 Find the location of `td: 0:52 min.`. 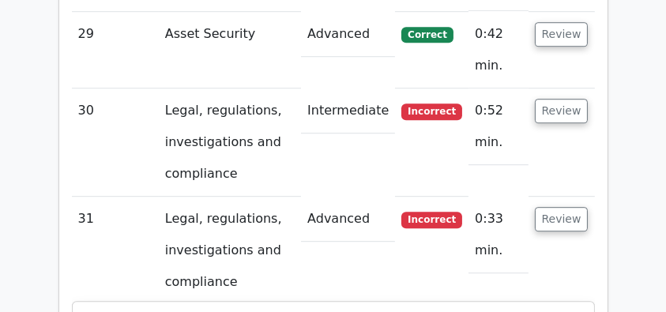

td: 0:52 min. is located at coordinates (497, 126).